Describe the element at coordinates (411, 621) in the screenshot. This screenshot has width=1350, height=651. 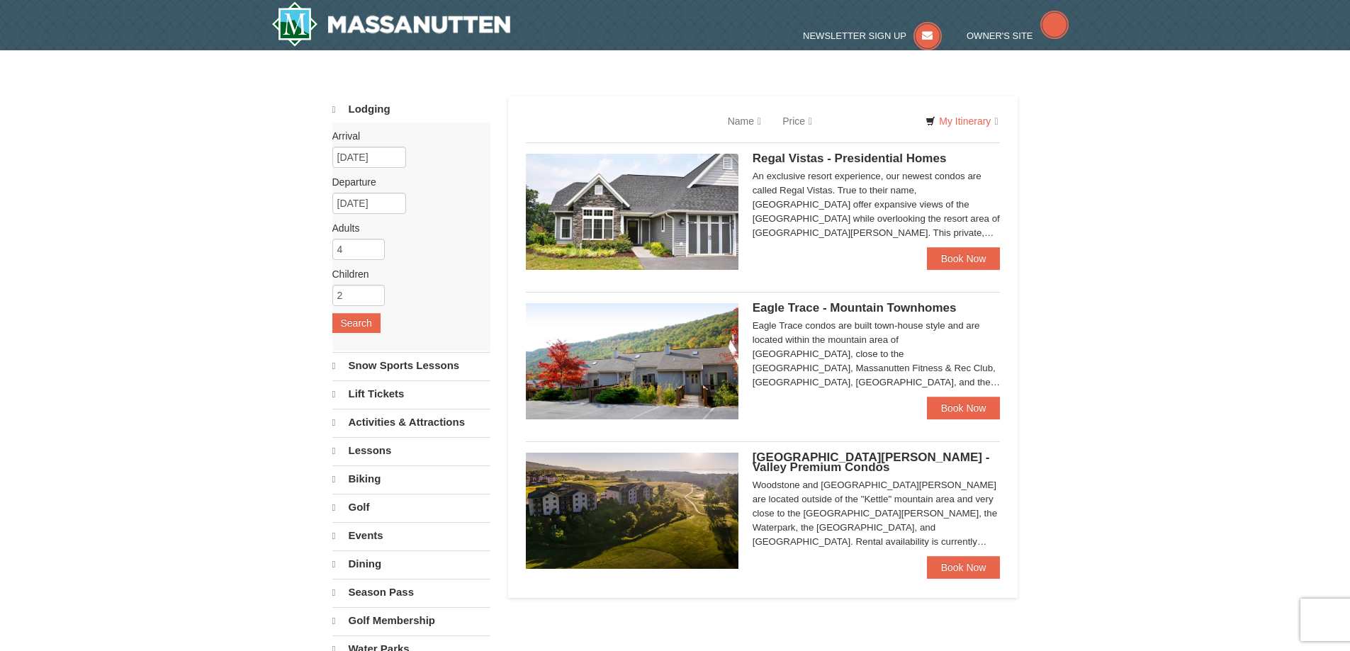
I see `a: Golf Membership` at that location.